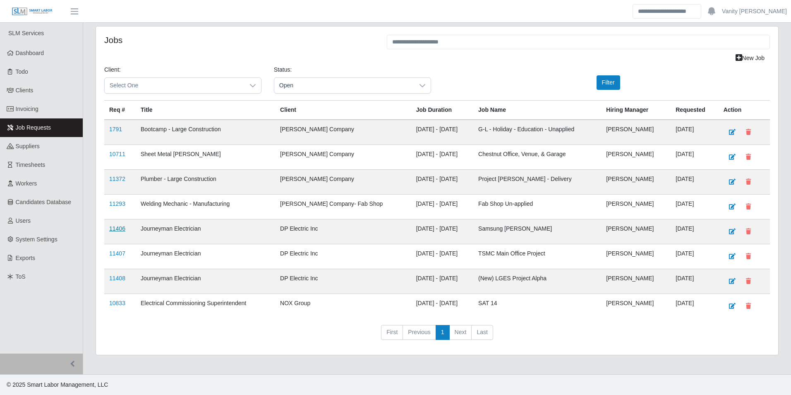  I want to click on span: SLM Services, so click(26, 33).